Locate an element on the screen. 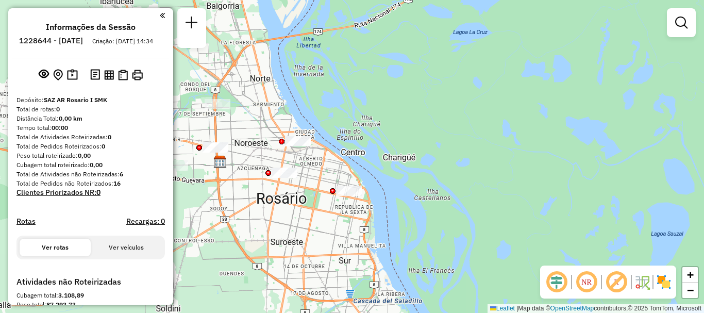 The image size is (704, 313). div: Atividade não roteirizada - COTO C.I.C.S.A. is located at coordinates (298, 141).